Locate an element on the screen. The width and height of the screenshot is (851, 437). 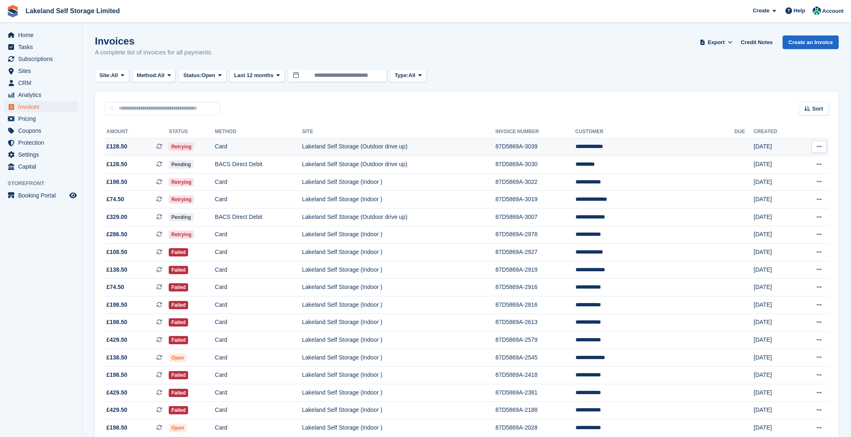
a: Create an Invoice is located at coordinates (811, 42).